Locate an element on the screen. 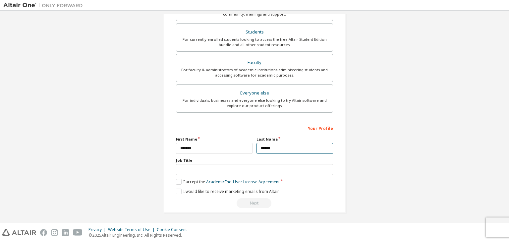 The image size is (509, 242). div: Read and acccept EULA to continue is located at coordinates (254, 203).